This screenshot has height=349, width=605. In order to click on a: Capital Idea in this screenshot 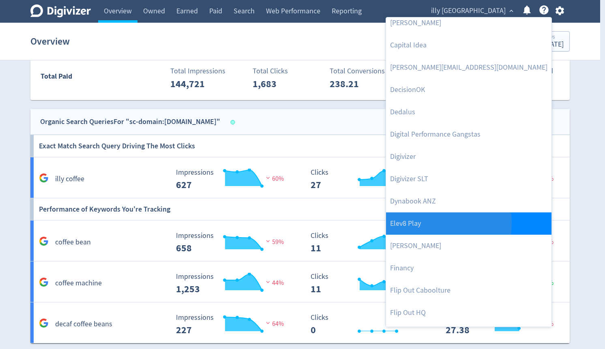, I will do `click(469, 45)`.